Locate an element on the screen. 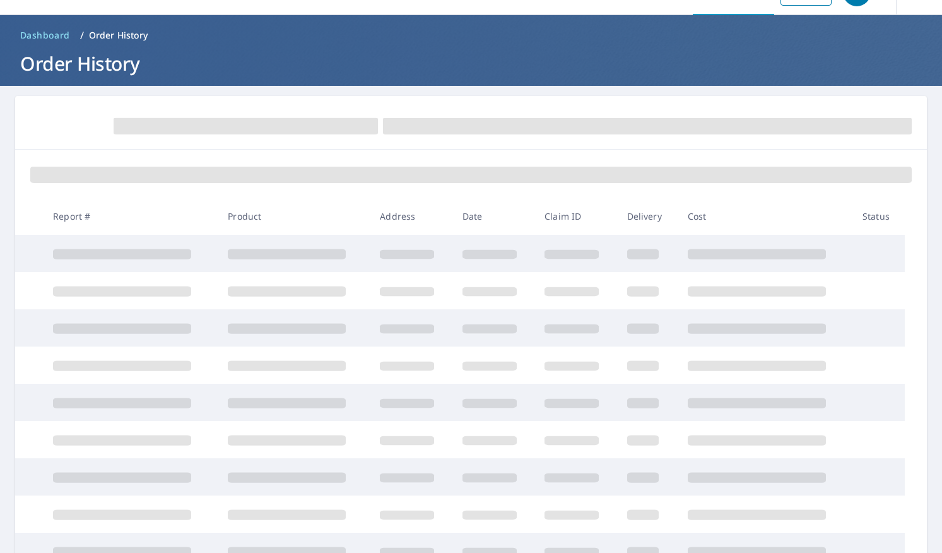 Image resolution: width=942 pixels, height=553 pixels. th: Date is located at coordinates (494, 216).